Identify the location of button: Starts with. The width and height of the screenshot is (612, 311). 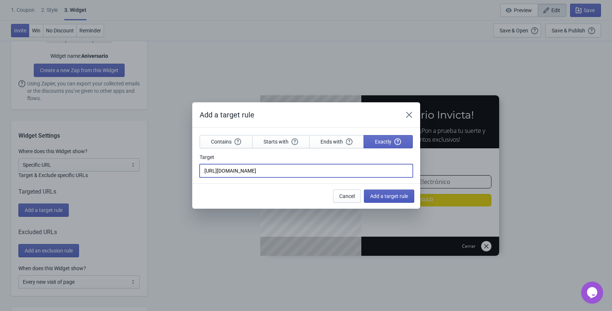
(281, 142).